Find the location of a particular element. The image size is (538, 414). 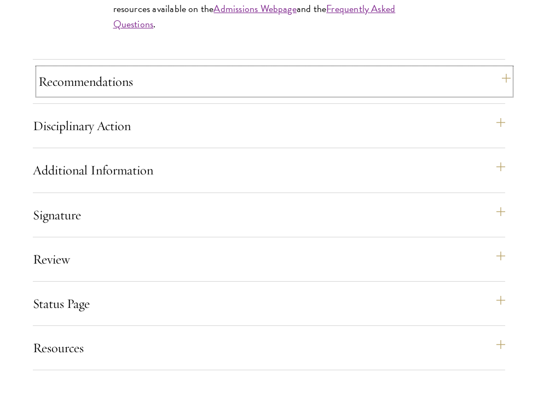

button: Resources is located at coordinates (269, 348).